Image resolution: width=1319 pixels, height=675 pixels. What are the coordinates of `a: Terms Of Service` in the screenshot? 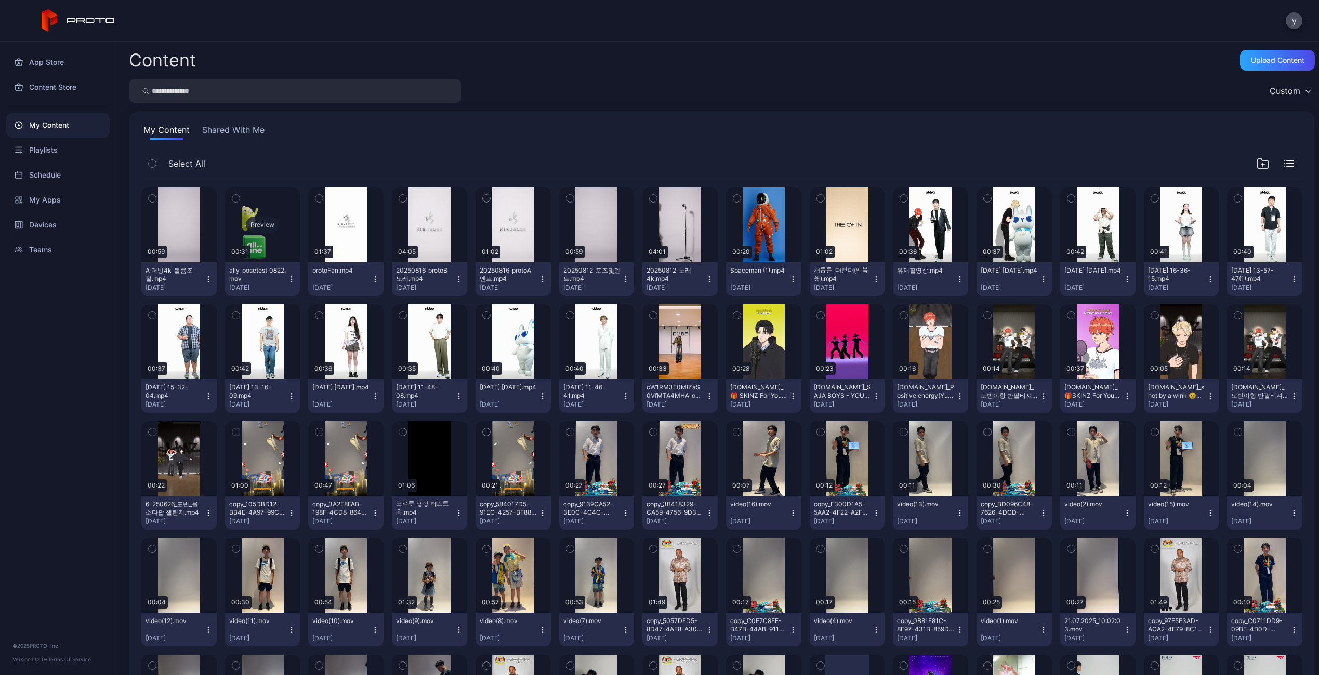 It's located at (69, 660).